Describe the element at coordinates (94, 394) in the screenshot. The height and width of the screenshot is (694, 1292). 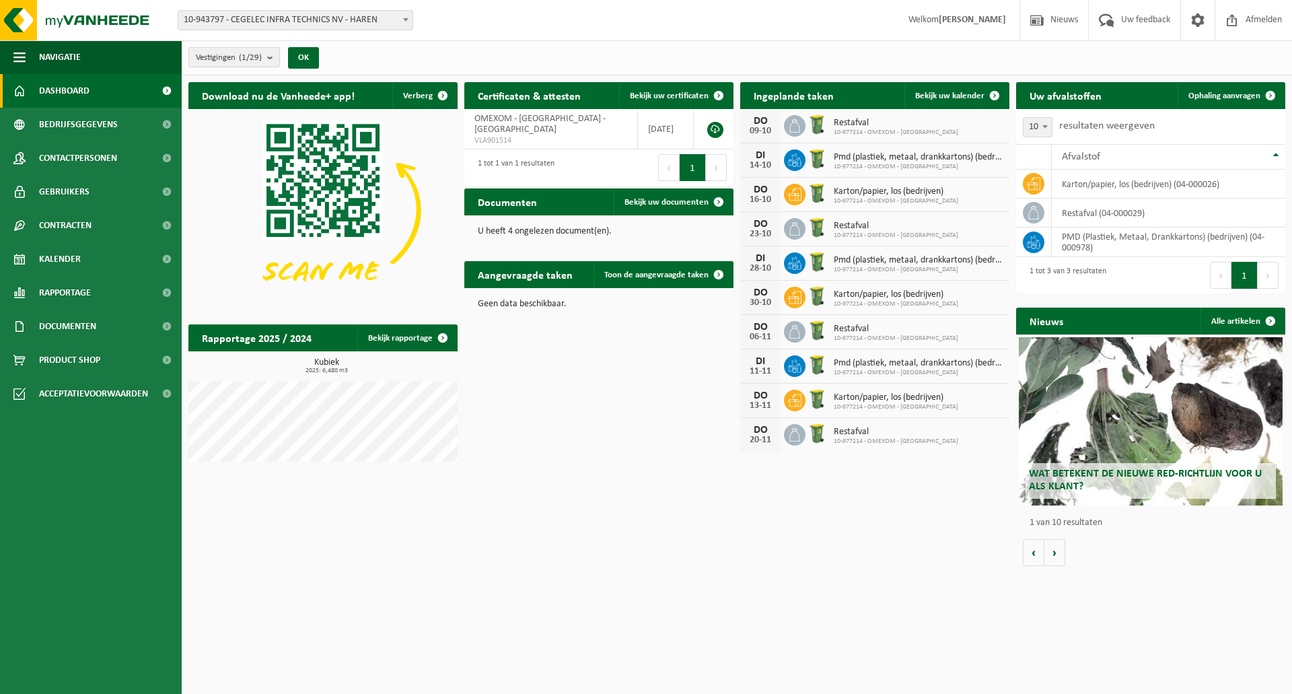
I see `span: Acceptatievoorwaarden` at that location.